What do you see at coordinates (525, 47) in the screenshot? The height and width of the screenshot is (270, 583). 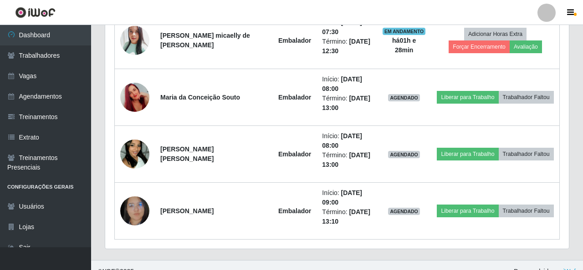 I see `button: Avaliação` at bounding box center [525, 47].